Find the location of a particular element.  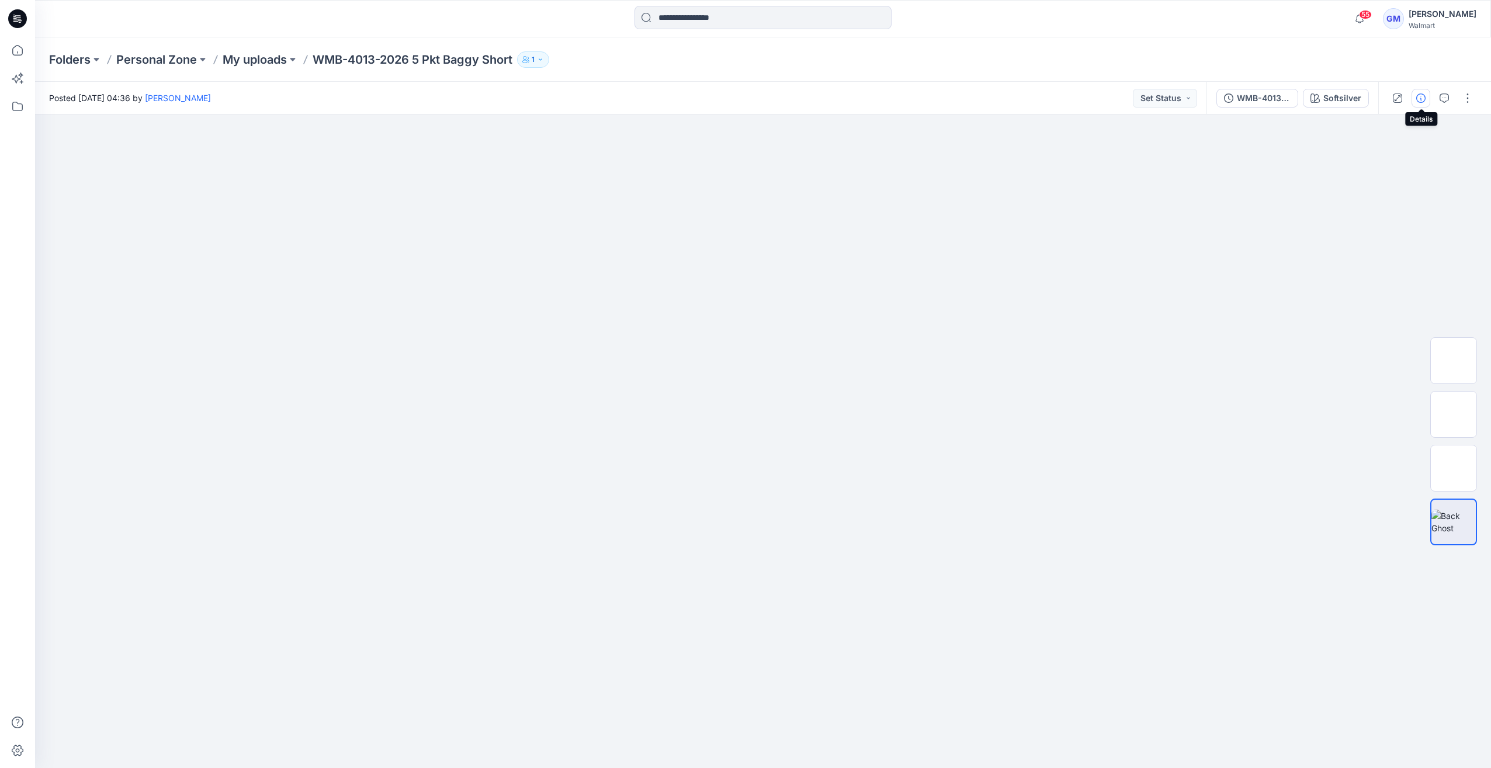

div: Walmart is located at coordinates (1443, 25).